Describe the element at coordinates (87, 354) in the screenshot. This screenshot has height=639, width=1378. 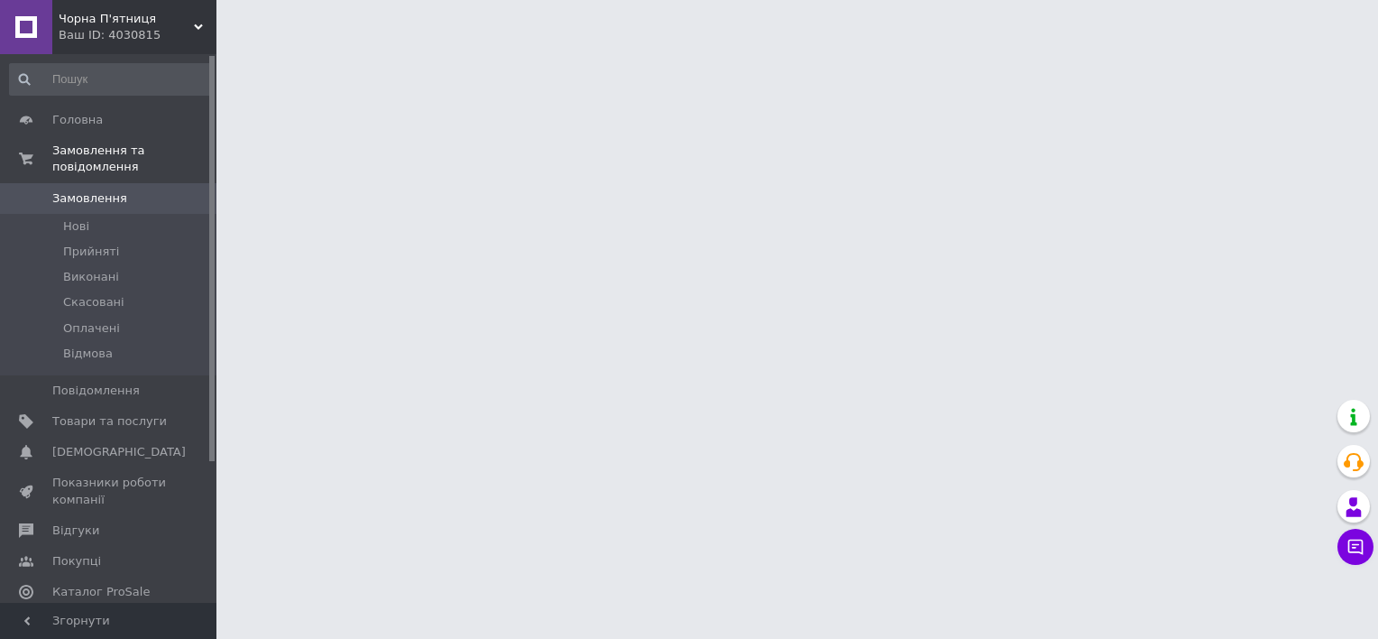
I see `span: Відмова` at that location.